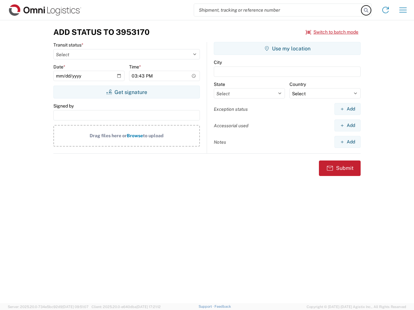  Describe the element at coordinates (218, 62) in the screenshot. I see `label: City` at that location.